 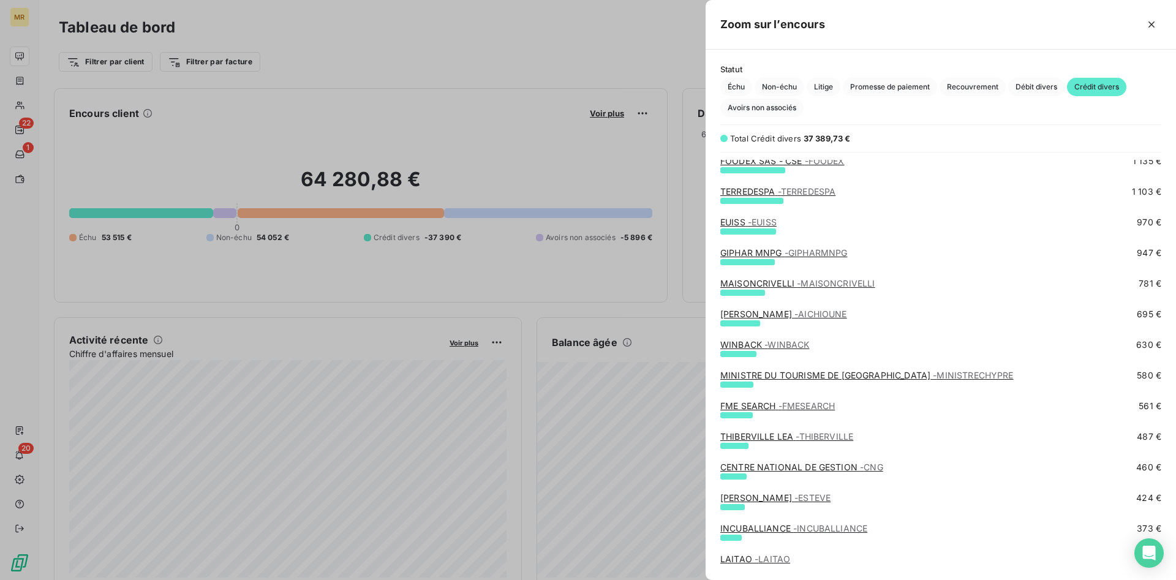 I want to click on span: 695 €, so click(x=1149, y=314).